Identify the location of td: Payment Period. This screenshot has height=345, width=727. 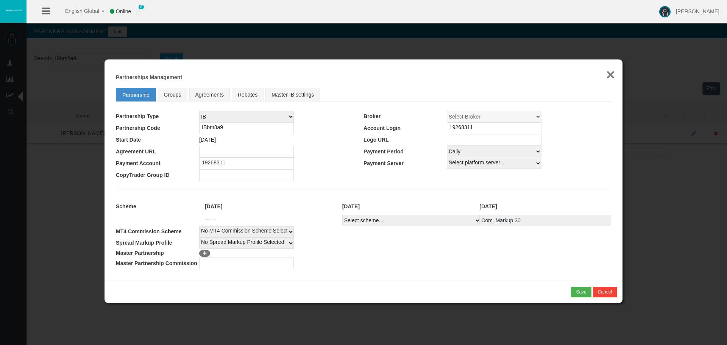
(405, 151).